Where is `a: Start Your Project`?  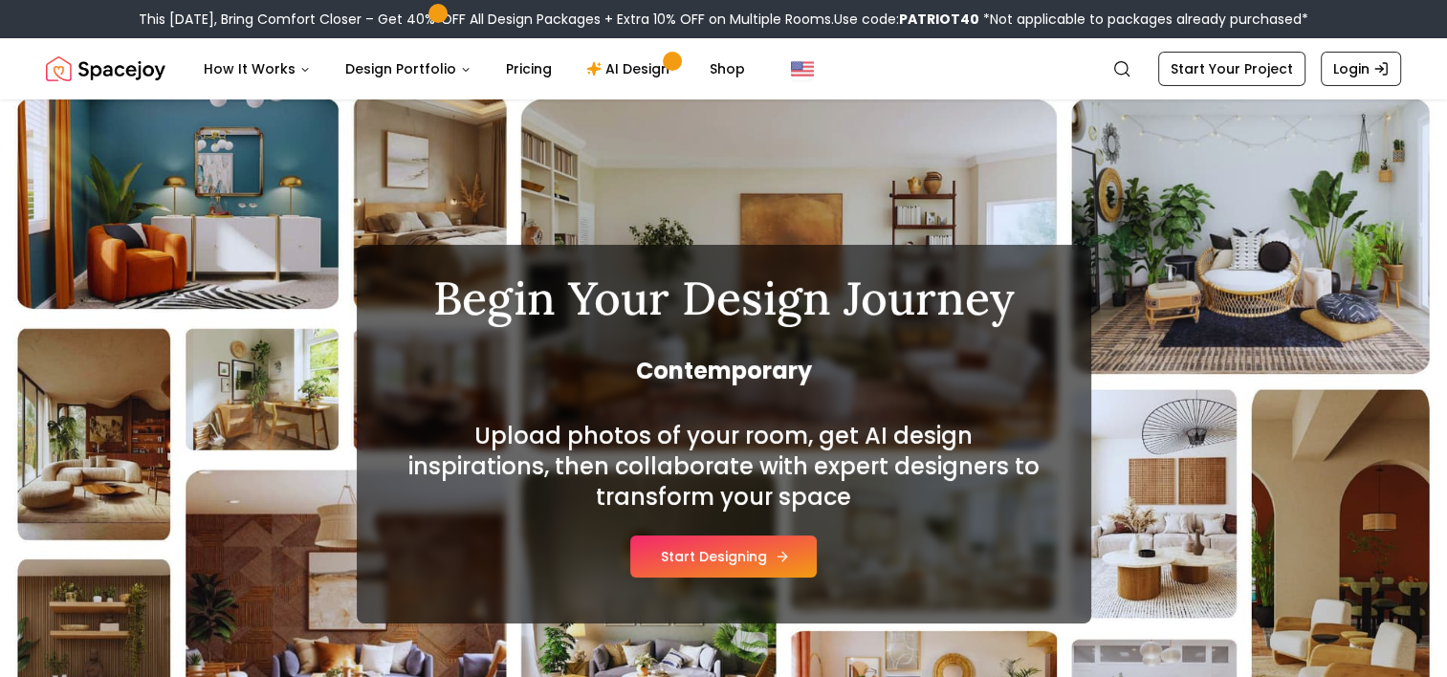
a: Start Your Project is located at coordinates (1232, 69).